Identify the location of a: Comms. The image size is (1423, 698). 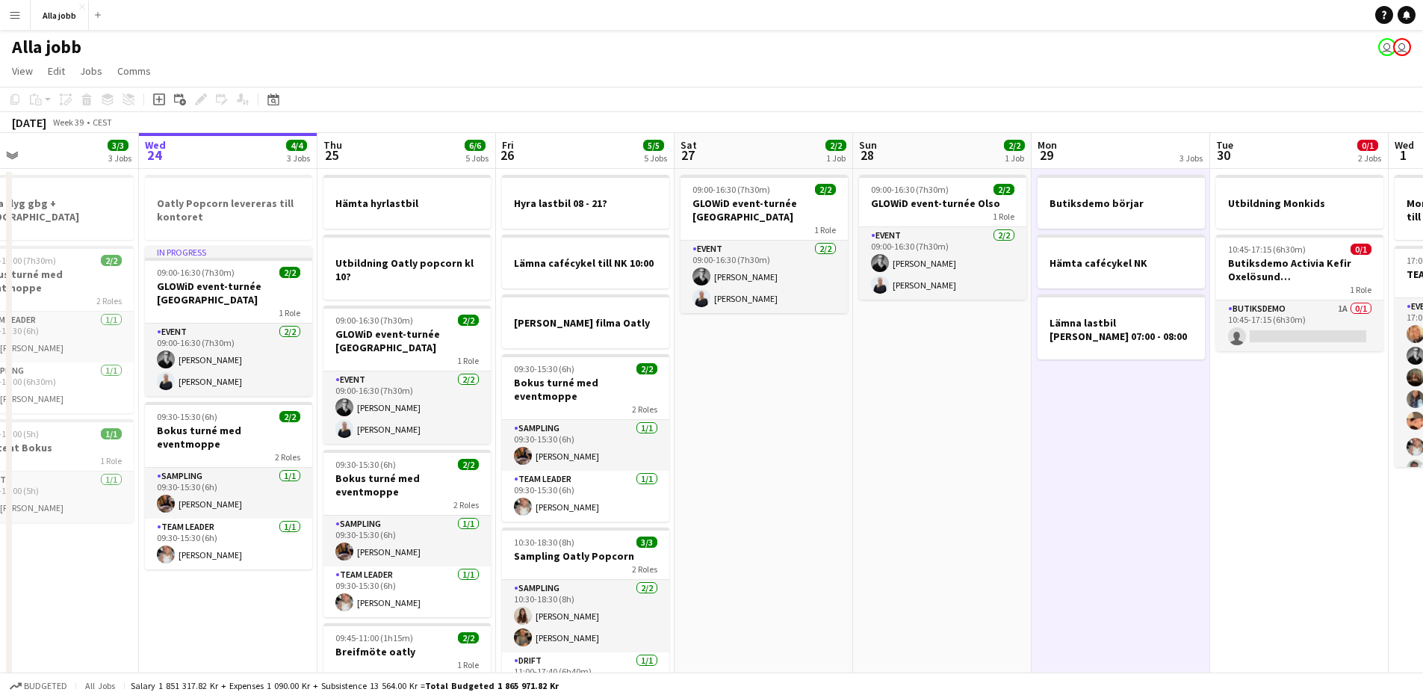
(134, 71).